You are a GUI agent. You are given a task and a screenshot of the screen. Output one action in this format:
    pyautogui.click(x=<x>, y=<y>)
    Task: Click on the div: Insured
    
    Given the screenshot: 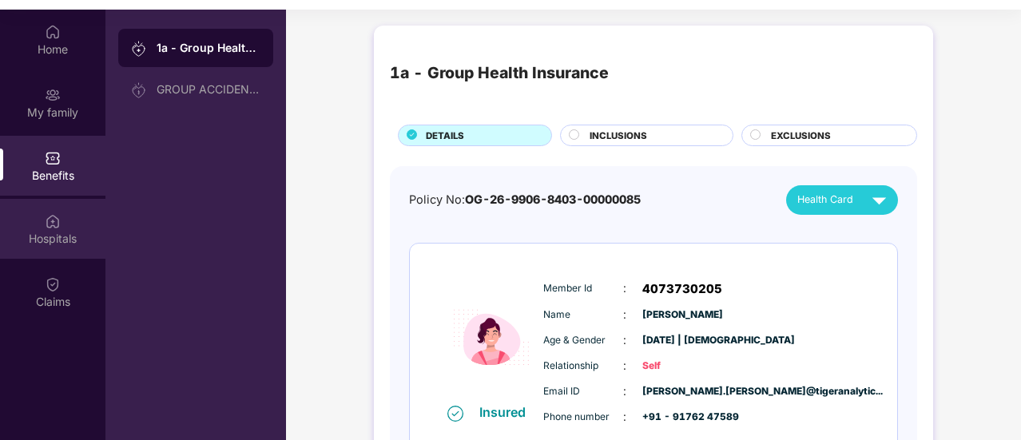 What is the action you would take?
    pyautogui.click(x=507, y=412)
    